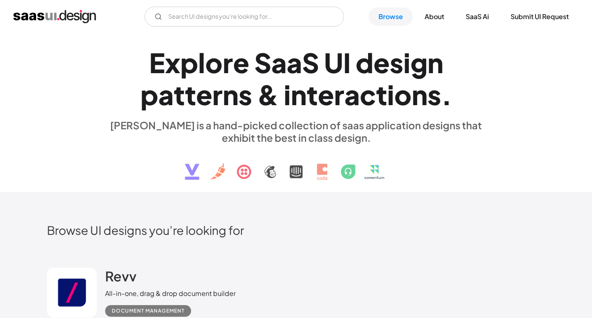 The width and height of the screenshot is (592, 318). Describe the element at coordinates (347, 62) in the screenshot. I see `div: I` at that location.